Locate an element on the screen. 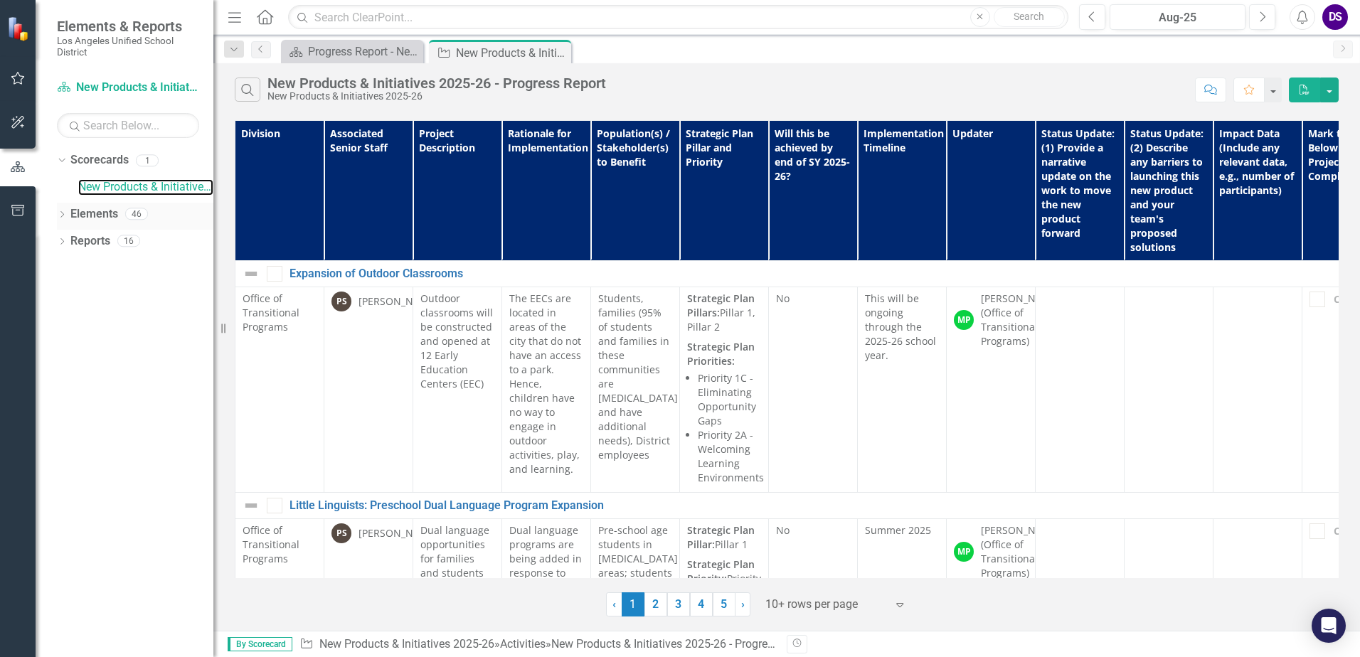 This screenshot has height=657, width=1360. a: 5 is located at coordinates (724, 605).